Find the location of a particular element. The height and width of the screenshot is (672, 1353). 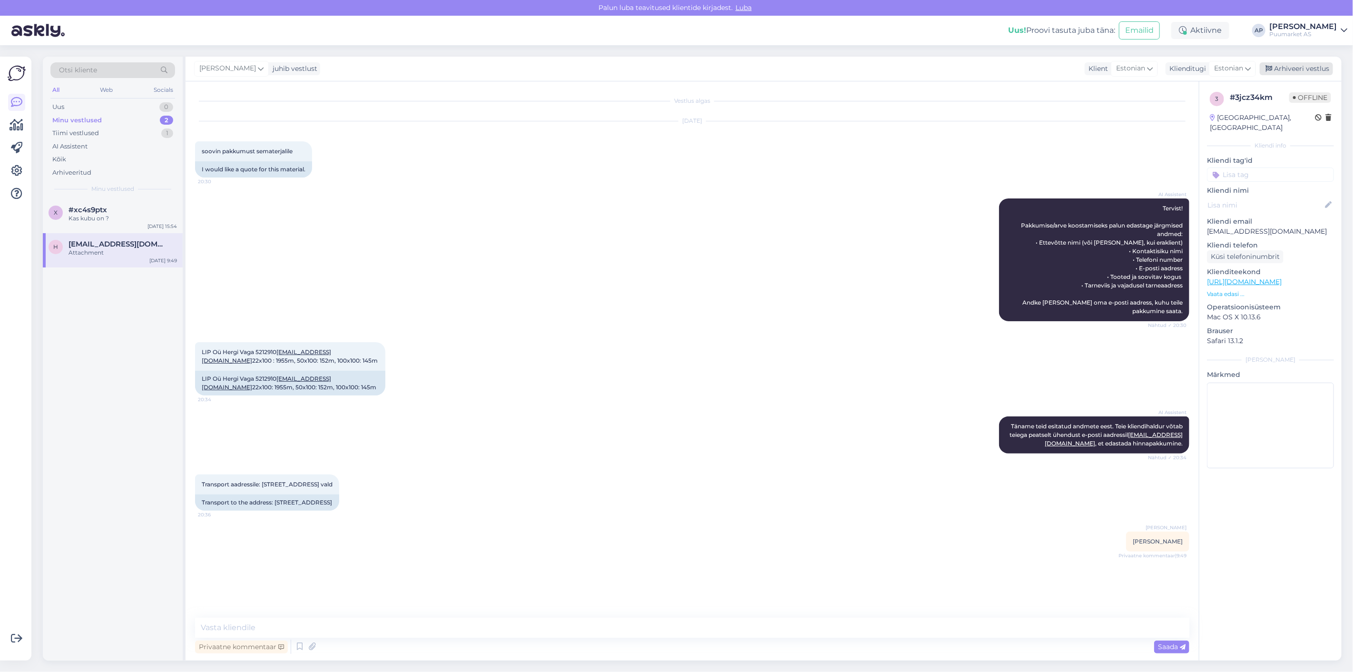

div: Tiimi vestlused is located at coordinates (76, 133).